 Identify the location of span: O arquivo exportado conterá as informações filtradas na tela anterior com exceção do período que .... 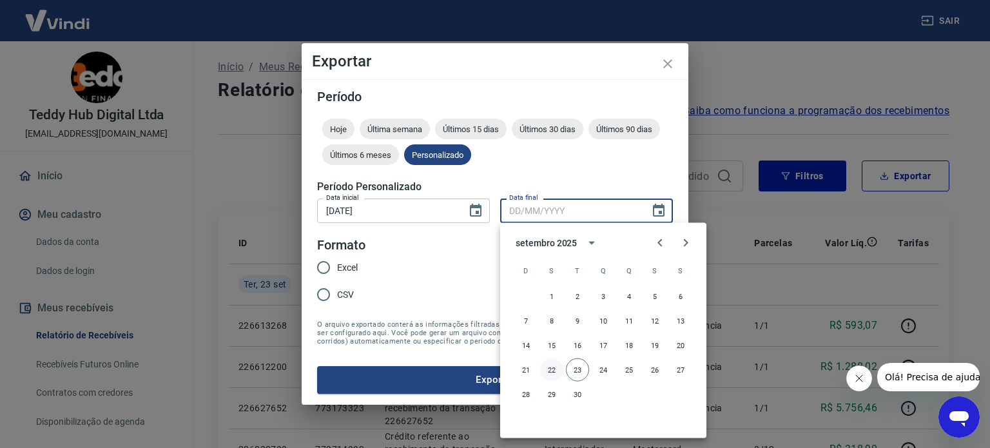
(495, 333).